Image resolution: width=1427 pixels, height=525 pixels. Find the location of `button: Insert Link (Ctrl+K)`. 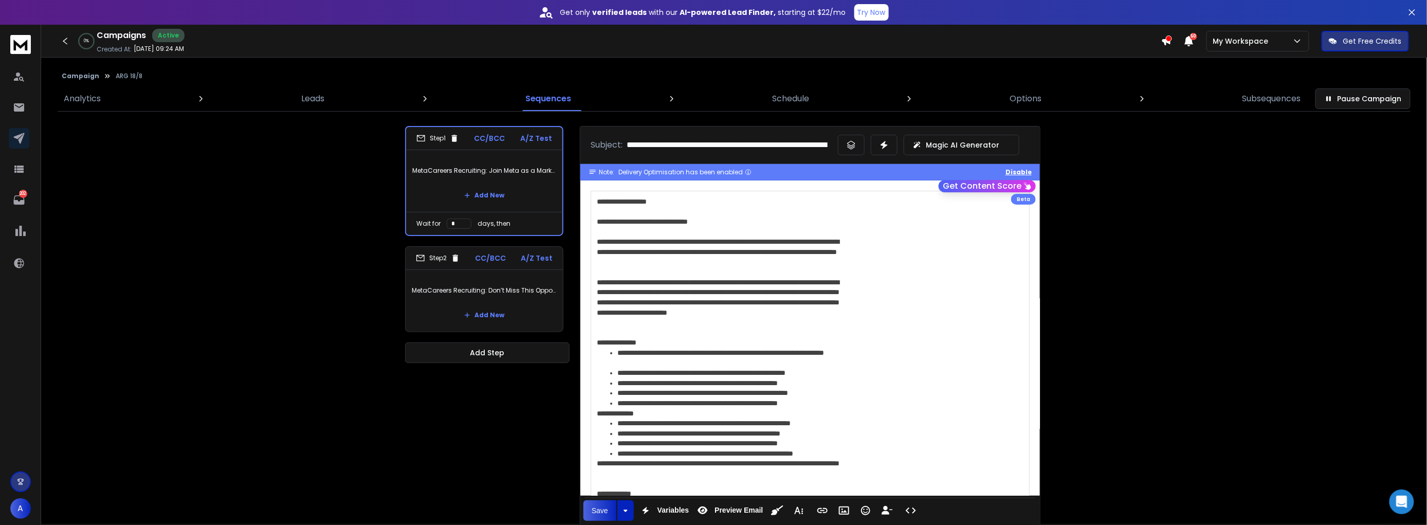

button: Insert Link (Ctrl+K) is located at coordinates (822, 510).